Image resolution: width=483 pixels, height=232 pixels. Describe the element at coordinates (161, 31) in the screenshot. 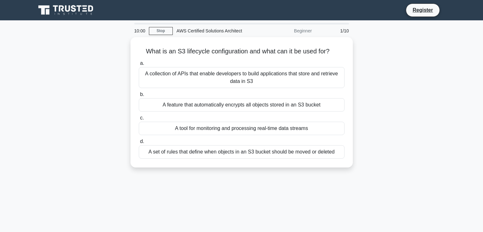

I see `a: Stop` at that location.